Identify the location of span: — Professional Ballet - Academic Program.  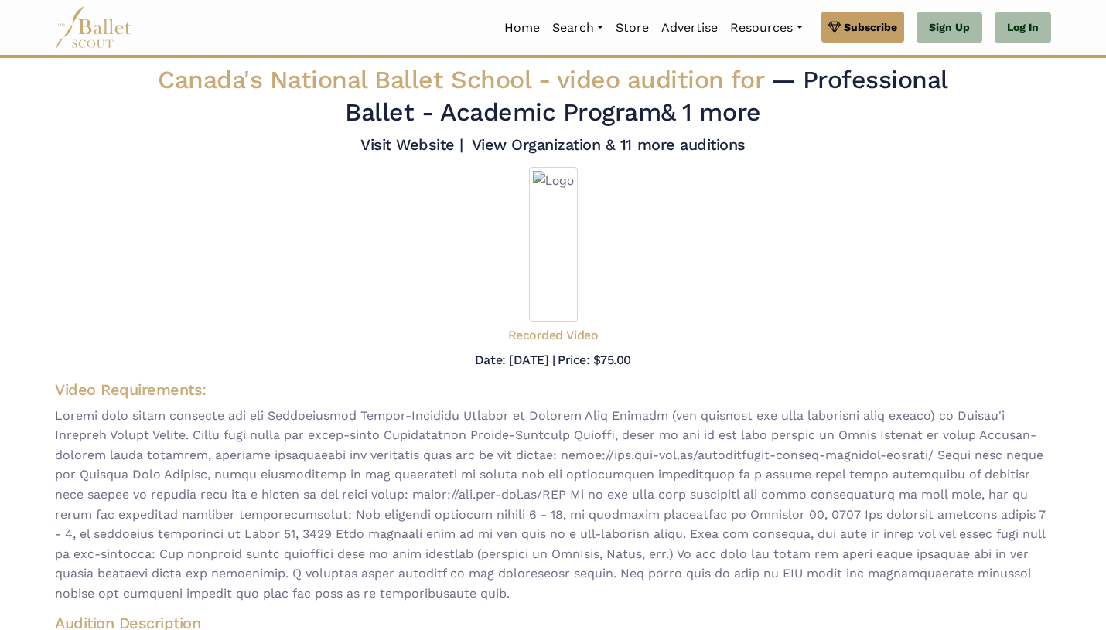
(647, 96).